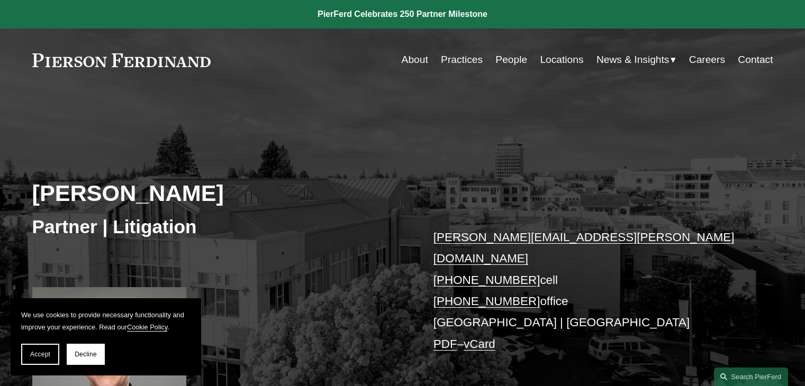 The width and height of the screenshot is (805, 386). What do you see at coordinates (40, 355) in the screenshot?
I see `button: Accept` at bounding box center [40, 355].